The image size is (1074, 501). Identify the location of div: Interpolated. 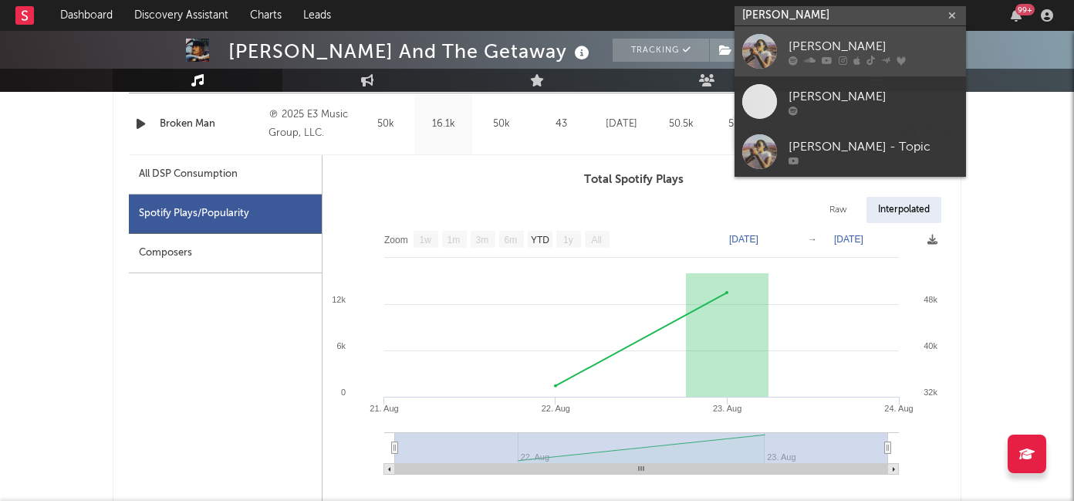
(903, 210).